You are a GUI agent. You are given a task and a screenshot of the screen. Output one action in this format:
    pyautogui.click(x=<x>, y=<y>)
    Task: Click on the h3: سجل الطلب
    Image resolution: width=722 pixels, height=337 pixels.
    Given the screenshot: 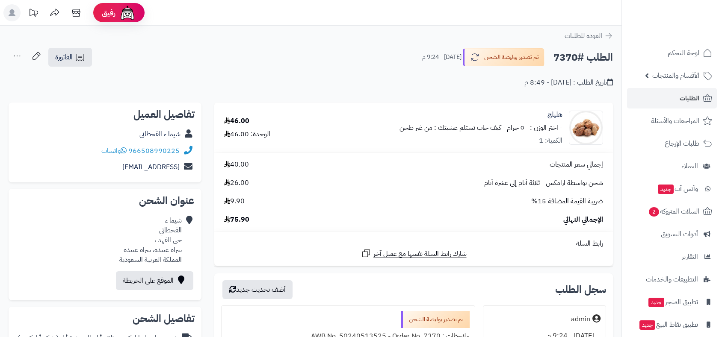 What is the action you would take?
    pyautogui.click(x=580, y=290)
    